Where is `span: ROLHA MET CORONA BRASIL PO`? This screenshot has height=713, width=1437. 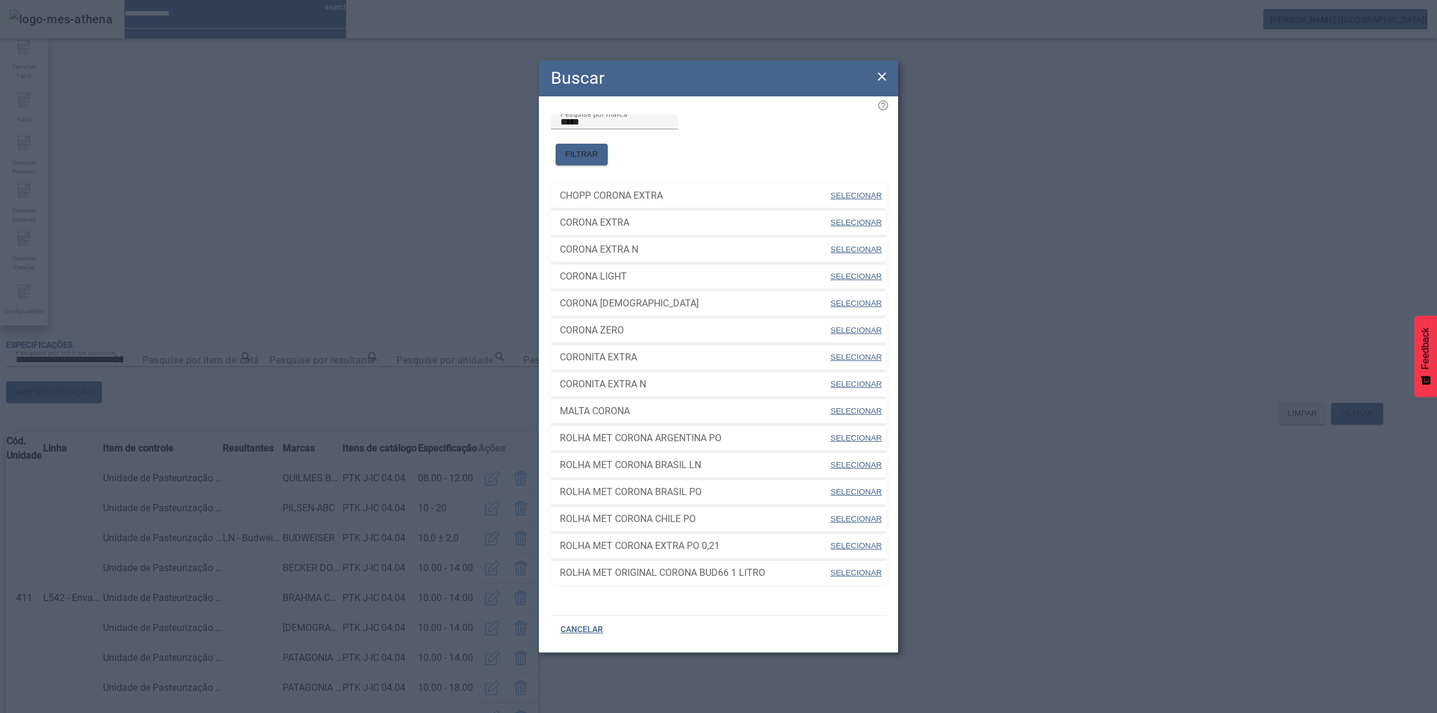
span: ROLHA MET CORONA BRASIL PO is located at coordinates (695, 492).